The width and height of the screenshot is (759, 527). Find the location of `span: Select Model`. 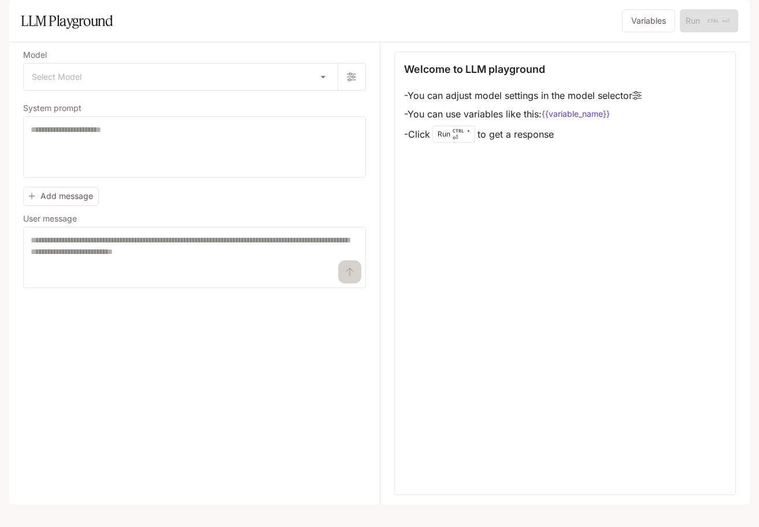

span: Select Model is located at coordinates (57, 77).